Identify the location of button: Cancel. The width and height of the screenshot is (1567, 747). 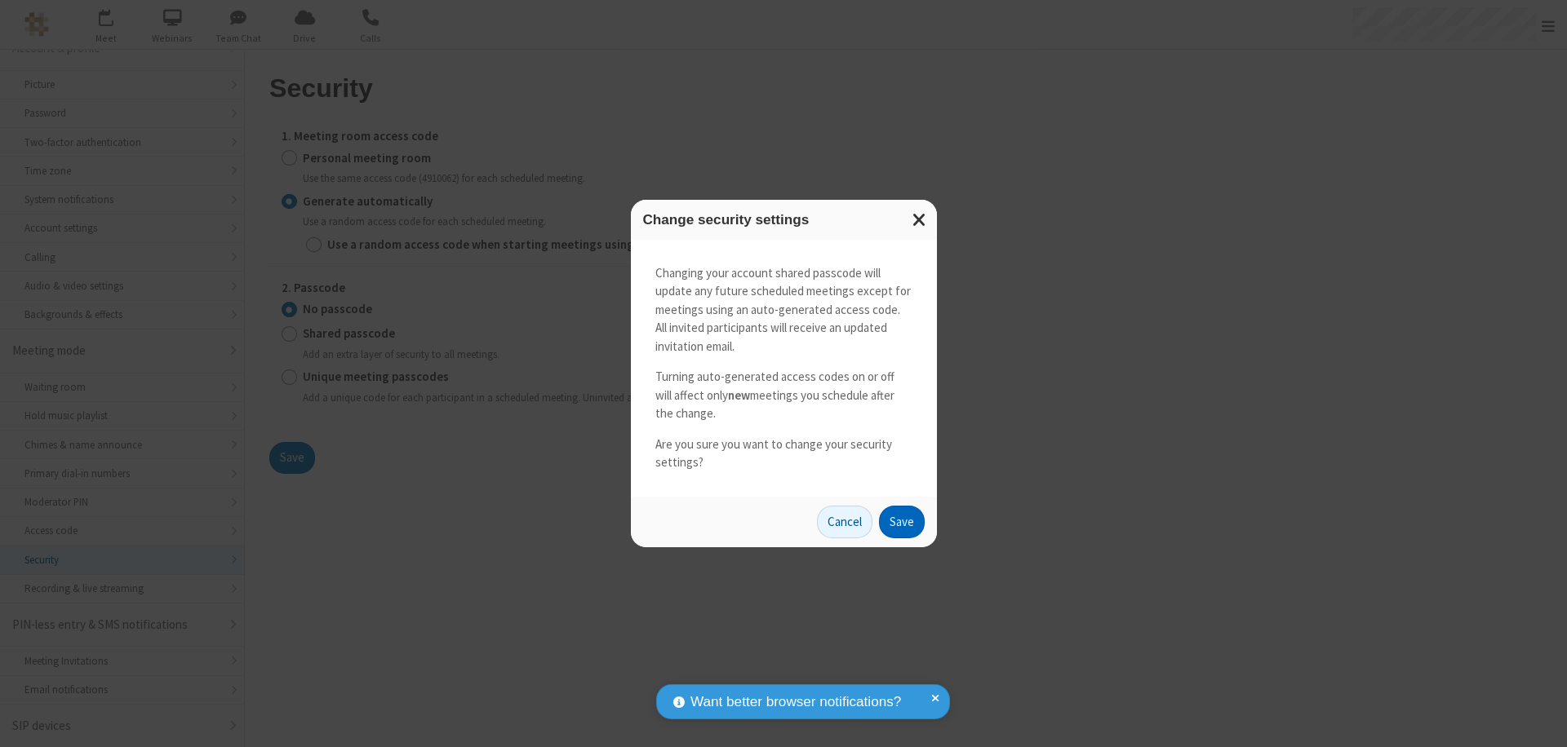
(845, 522).